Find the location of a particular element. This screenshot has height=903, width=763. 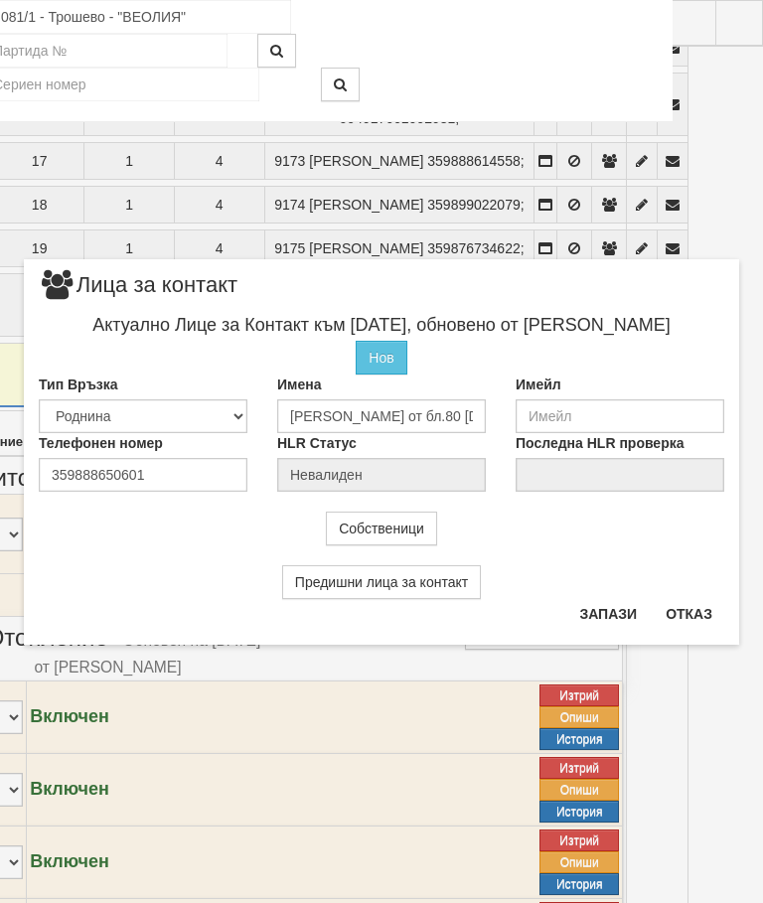

label: Имейл is located at coordinates (538, 384).